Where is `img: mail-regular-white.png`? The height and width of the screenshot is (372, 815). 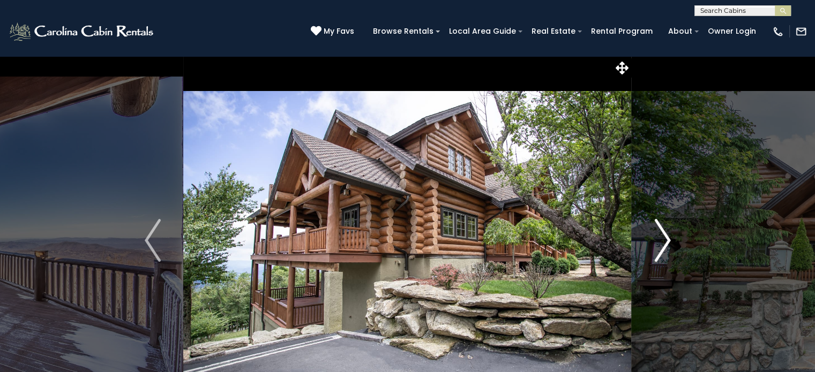
img: mail-regular-white.png is located at coordinates (801, 32).